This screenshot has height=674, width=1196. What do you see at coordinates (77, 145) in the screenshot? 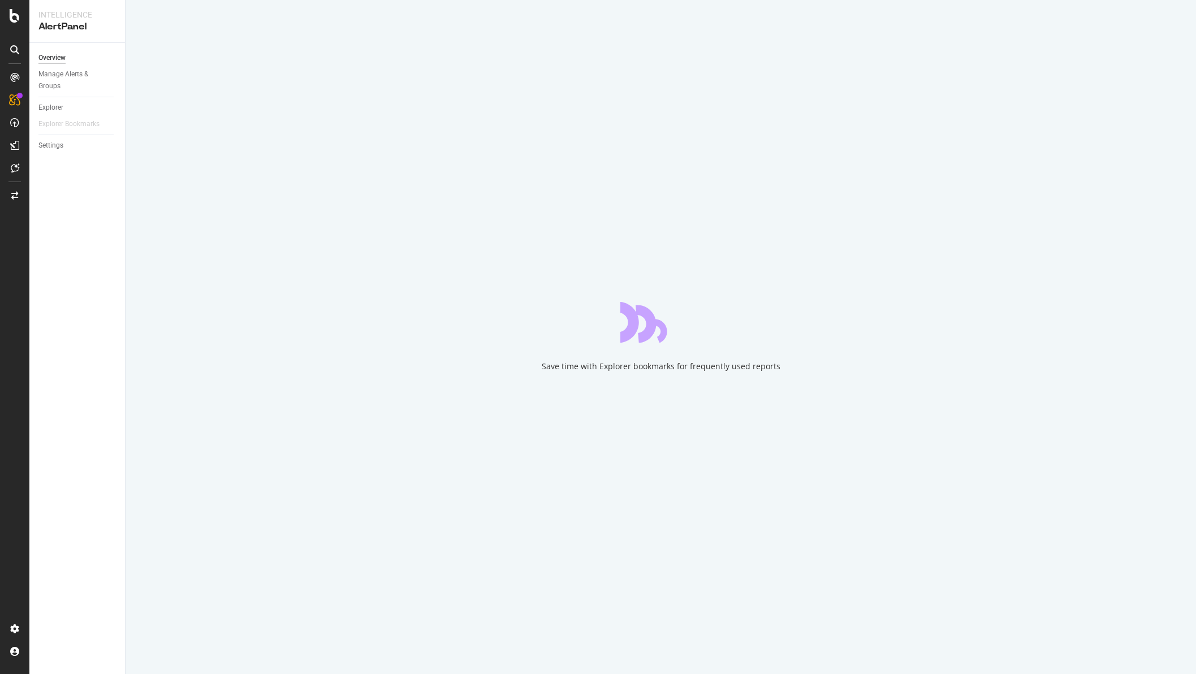
I see `a: Settings` at bounding box center [77, 145].